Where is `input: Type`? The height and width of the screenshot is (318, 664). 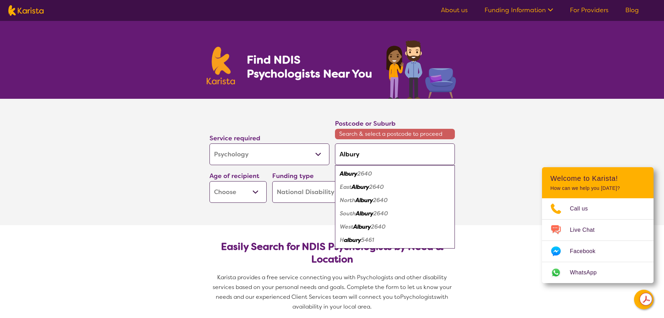 input: Type is located at coordinates (395, 154).